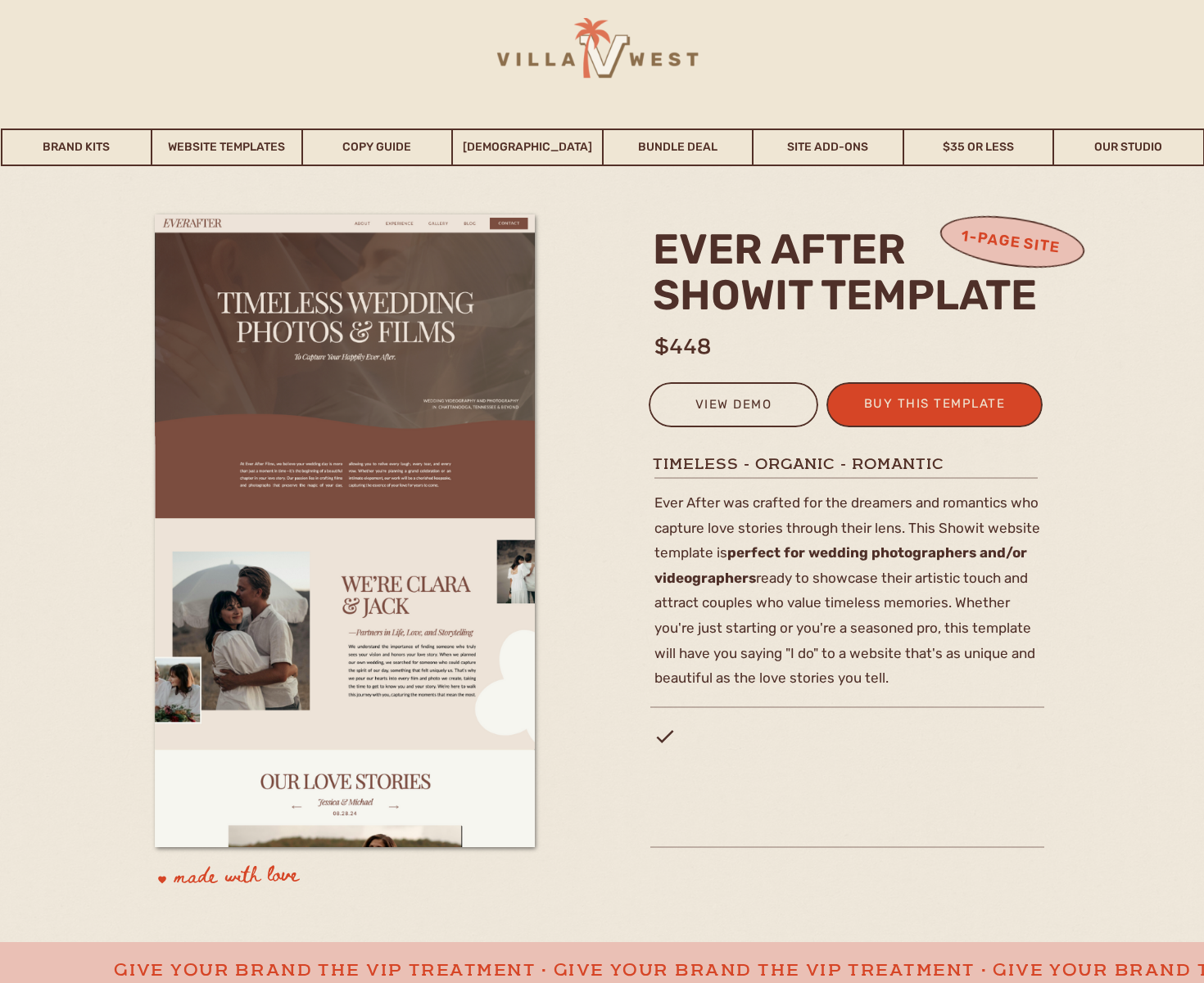  Describe the element at coordinates (854, 343) in the screenshot. I see `h1: $448` at that location.